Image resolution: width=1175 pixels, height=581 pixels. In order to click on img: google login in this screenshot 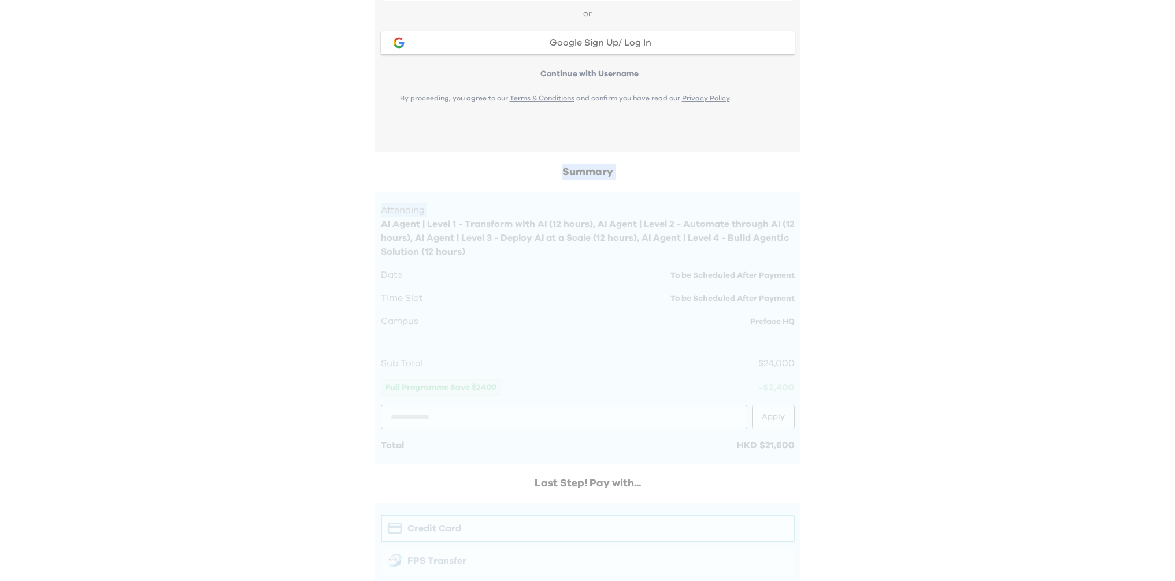, I will do `click(399, 43)`.